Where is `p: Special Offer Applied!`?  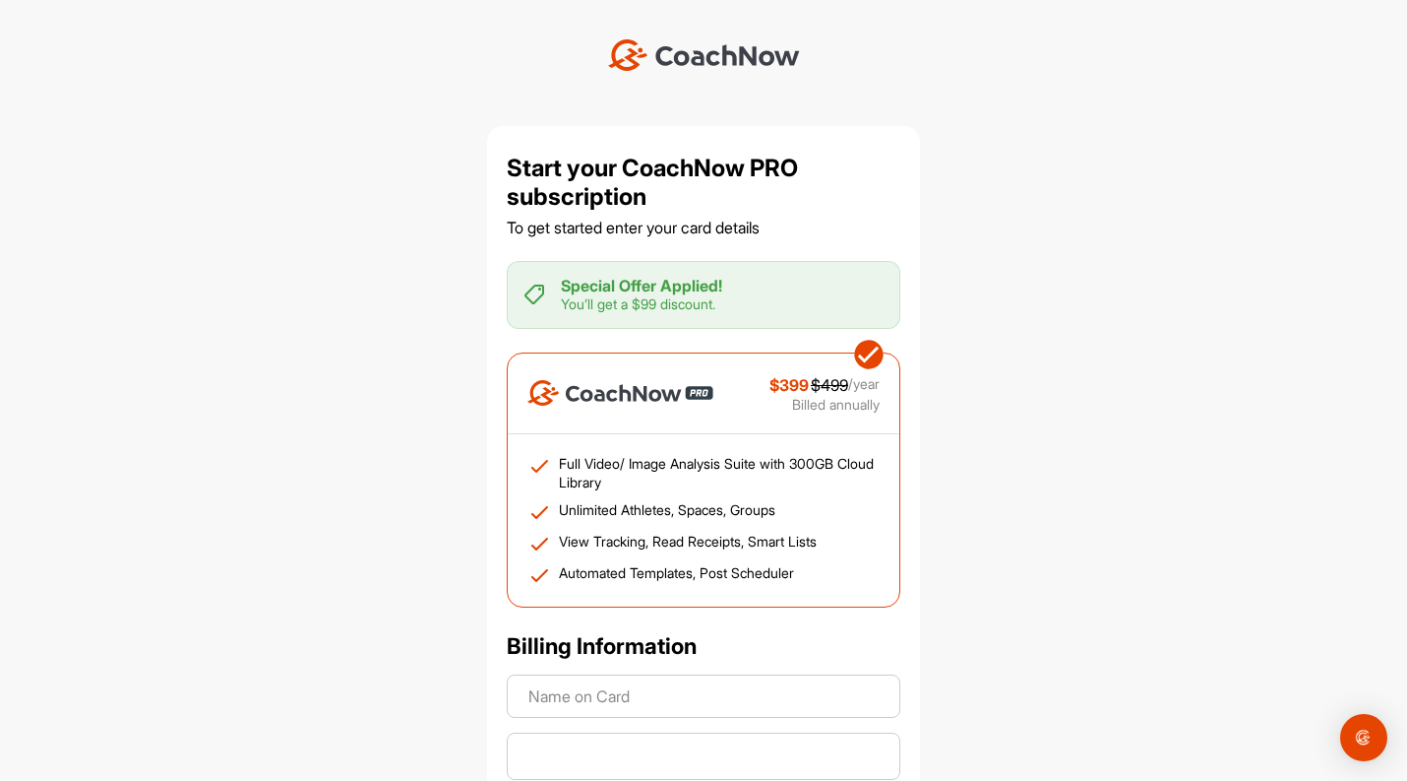
p: Special Offer Applied! is located at coordinates (642, 285).